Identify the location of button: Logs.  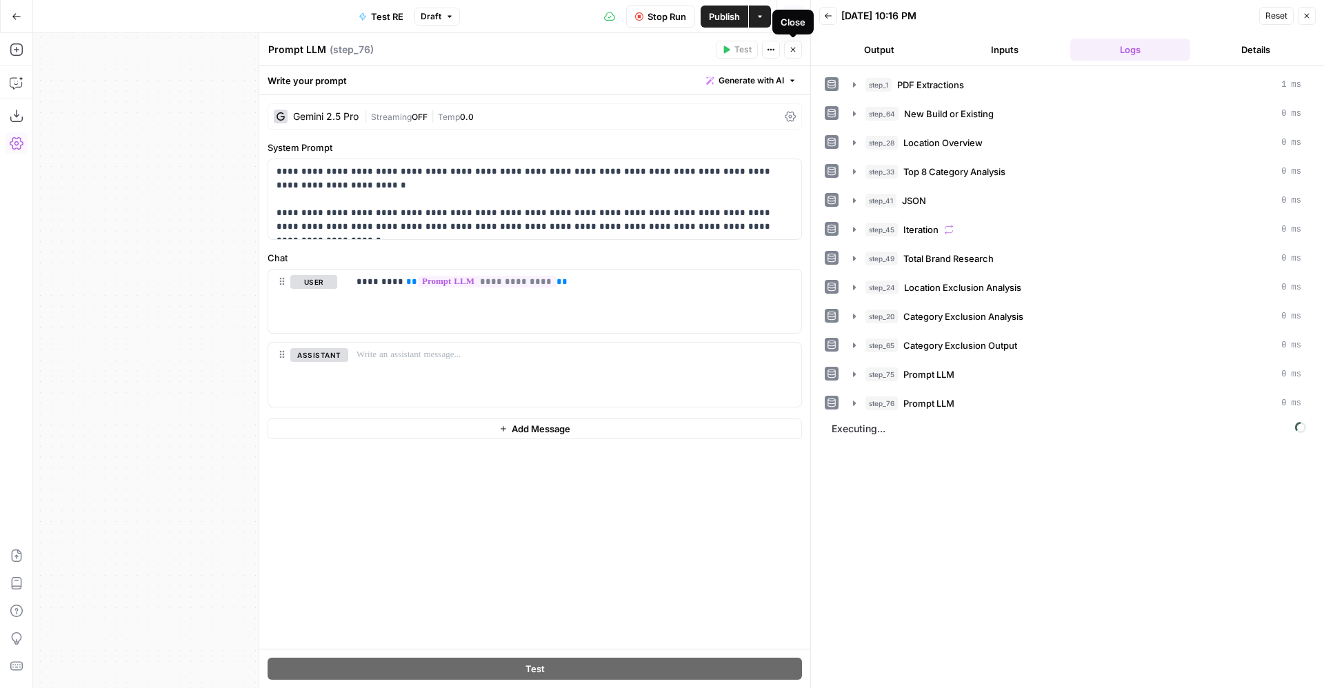
(1130, 50).